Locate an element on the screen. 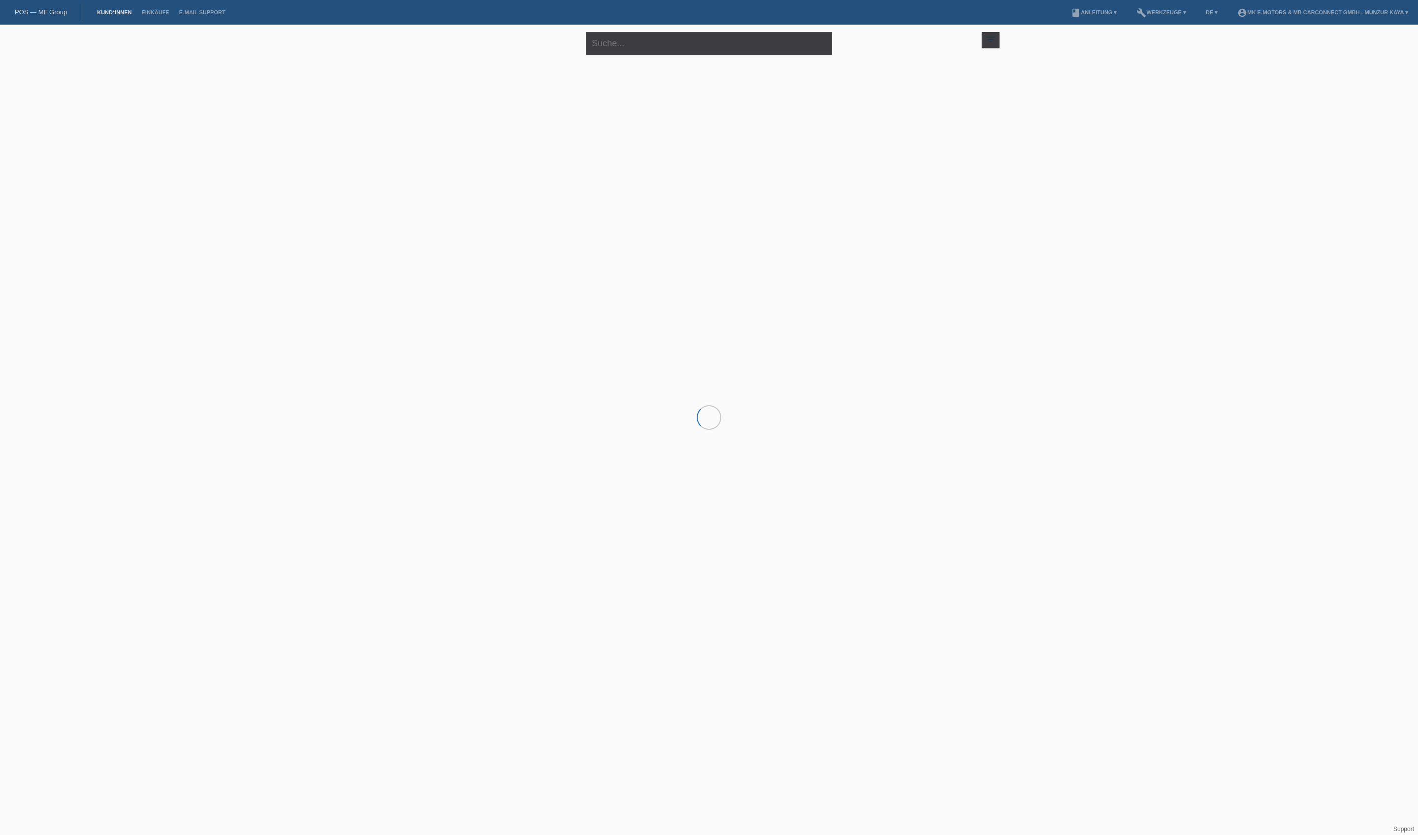  i: build is located at coordinates (1141, 13).